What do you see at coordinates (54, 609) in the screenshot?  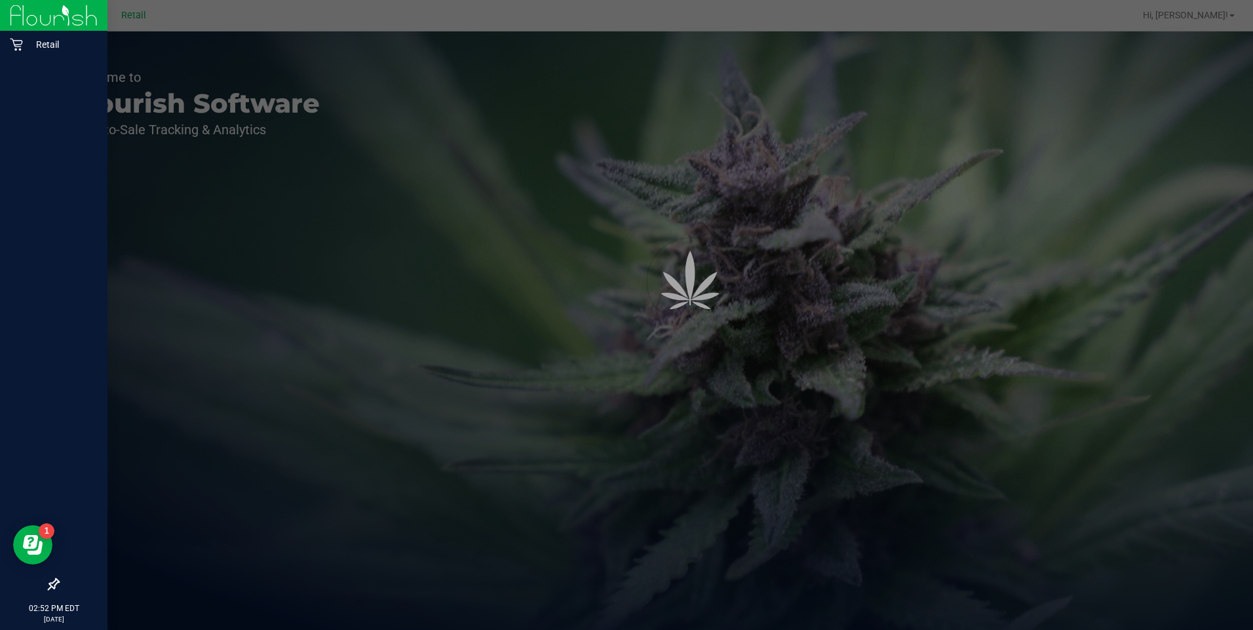 I see `p: 02:52 PM EDT` at bounding box center [54, 609].